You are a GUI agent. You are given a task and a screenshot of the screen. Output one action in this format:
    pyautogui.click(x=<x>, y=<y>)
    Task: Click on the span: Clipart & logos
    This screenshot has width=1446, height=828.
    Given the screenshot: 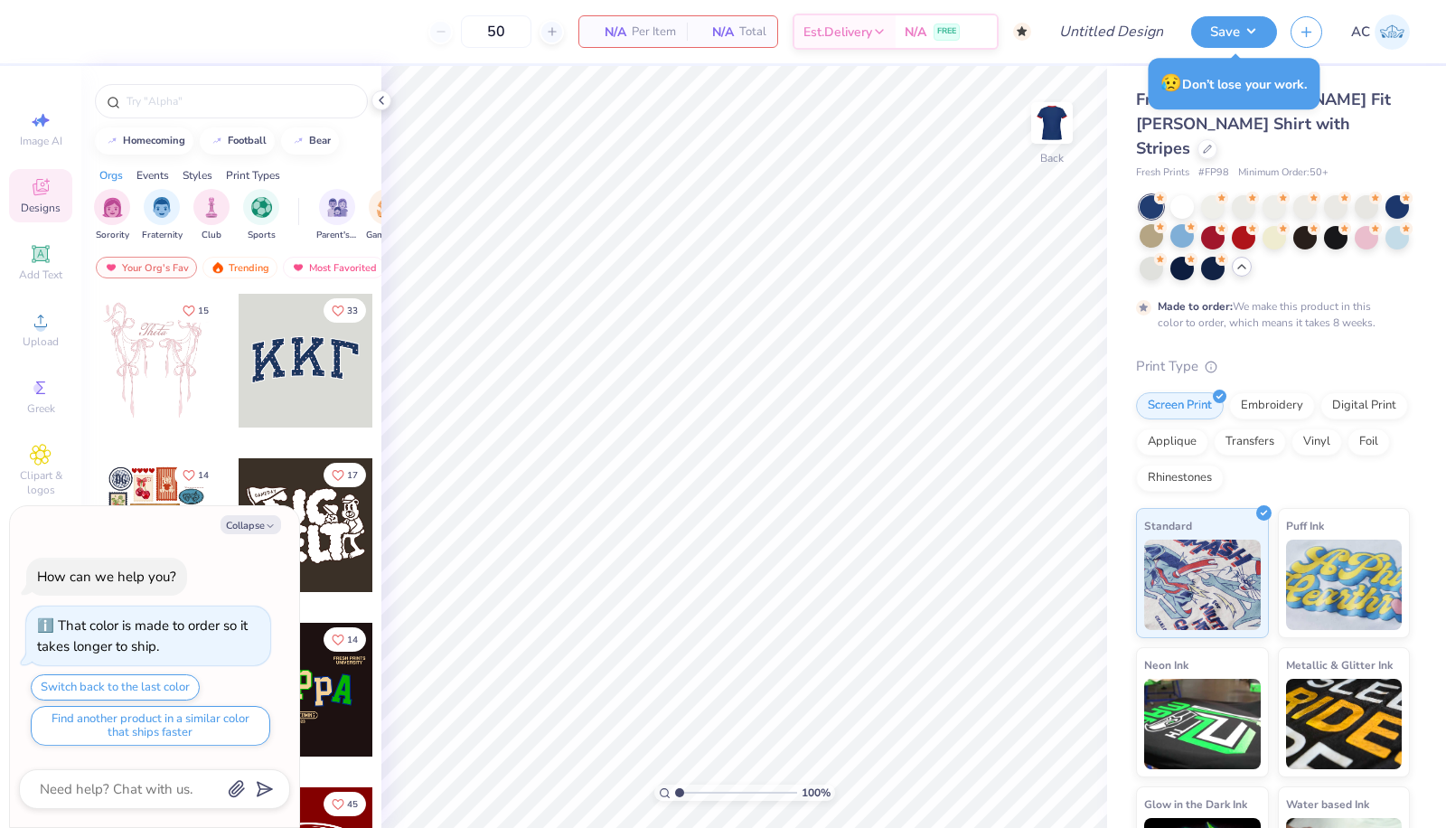 What is the action you would take?
    pyautogui.click(x=41, y=482)
    